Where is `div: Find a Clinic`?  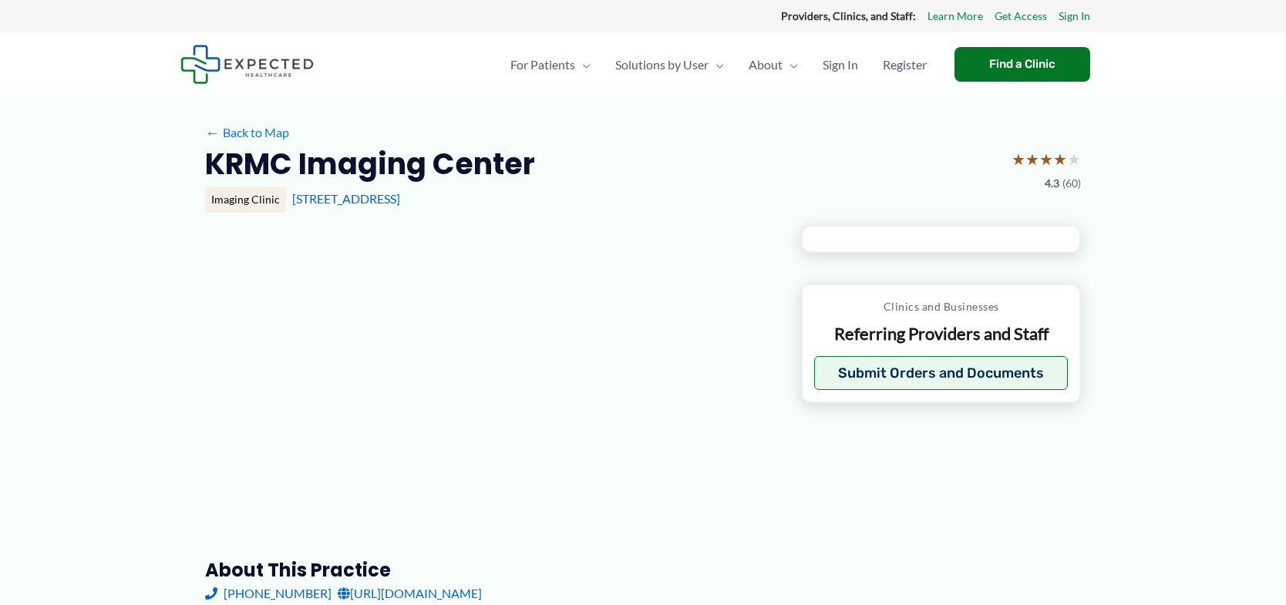
div: Find a Clinic is located at coordinates (1022, 64).